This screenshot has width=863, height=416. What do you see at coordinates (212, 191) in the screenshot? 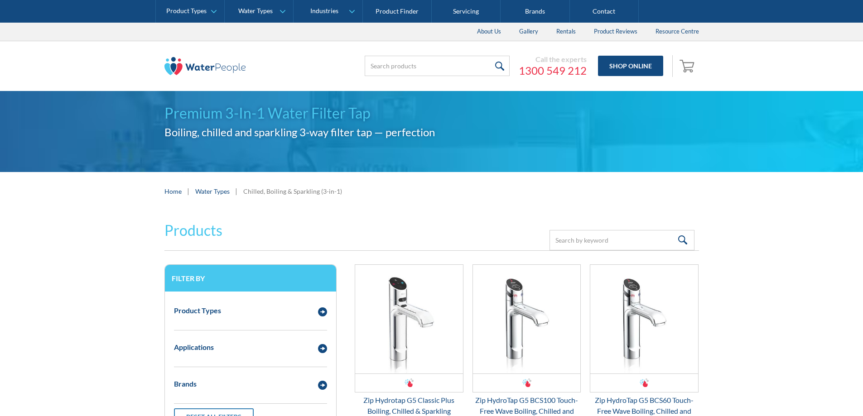
I see `a: Water Types` at bounding box center [212, 191].